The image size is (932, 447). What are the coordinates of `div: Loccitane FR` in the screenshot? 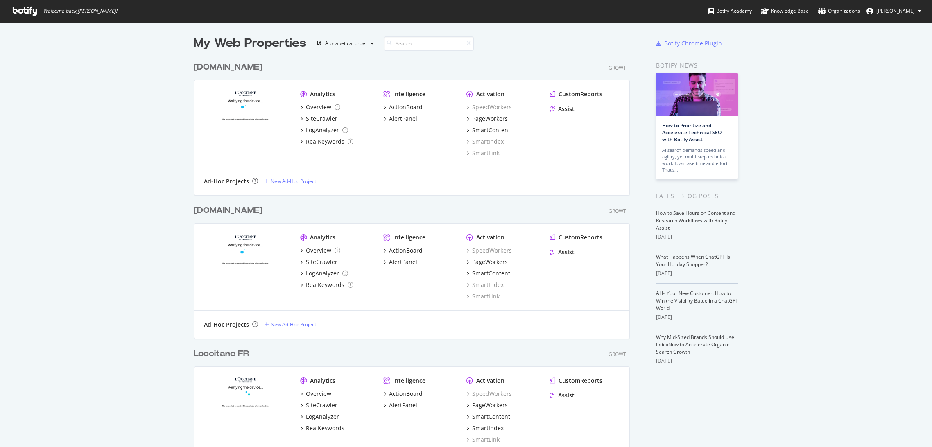 It's located at (221, 354).